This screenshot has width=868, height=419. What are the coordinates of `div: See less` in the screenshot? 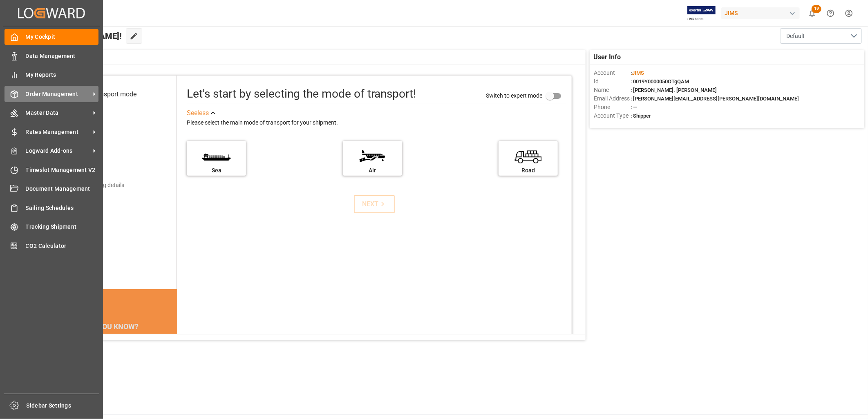 It's located at (198, 113).